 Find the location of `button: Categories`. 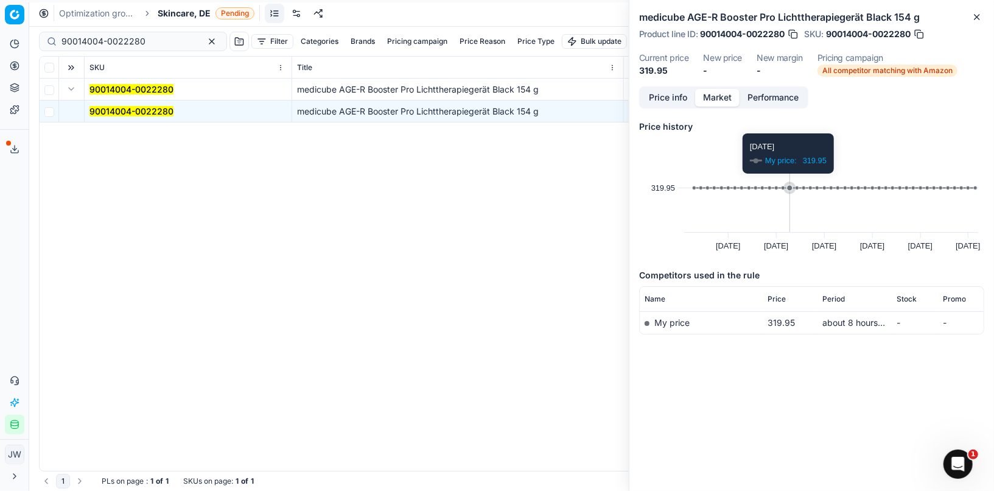

button: Categories is located at coordinates (320, 41).